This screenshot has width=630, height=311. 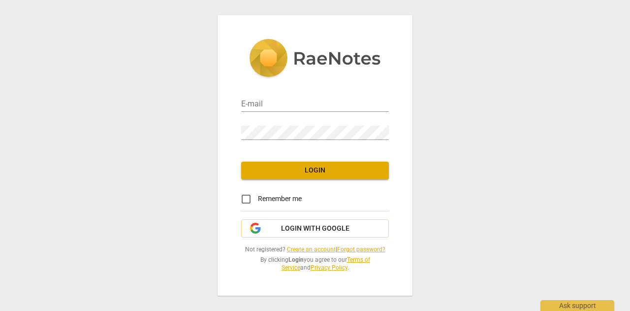 I want to click on a: Forgot password?, so click(x=361, y=249).